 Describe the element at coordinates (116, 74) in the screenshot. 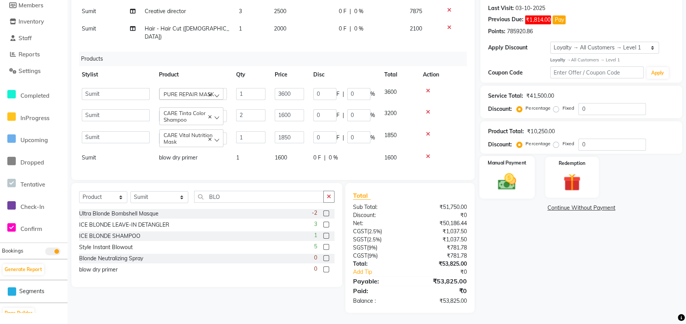

I see `th: Stylist` at that location.